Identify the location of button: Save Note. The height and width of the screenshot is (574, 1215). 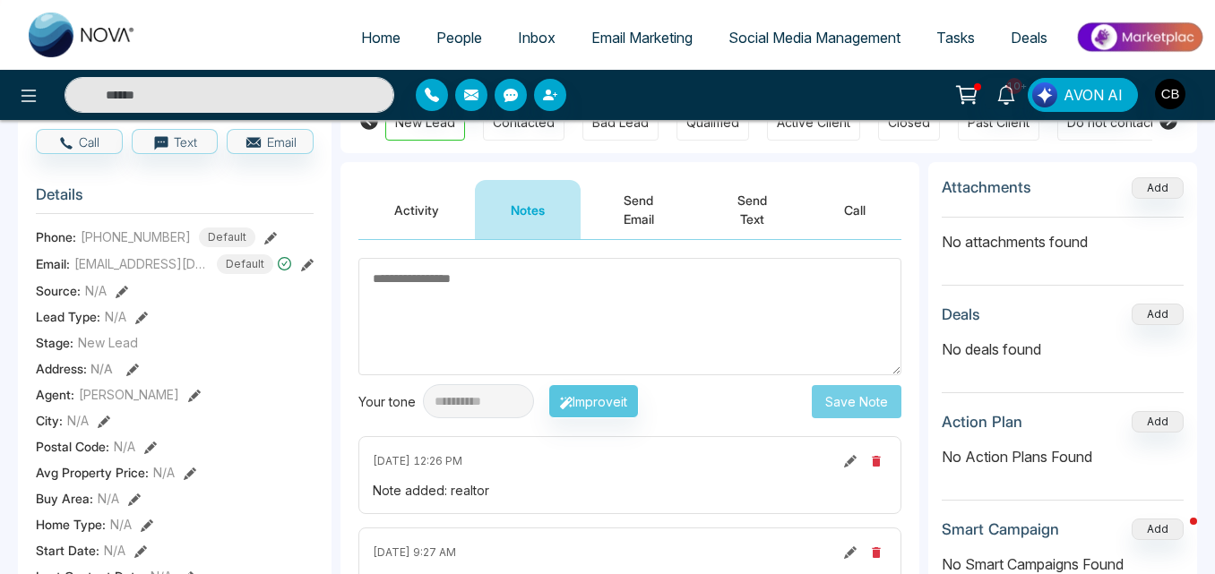
(857, 401).